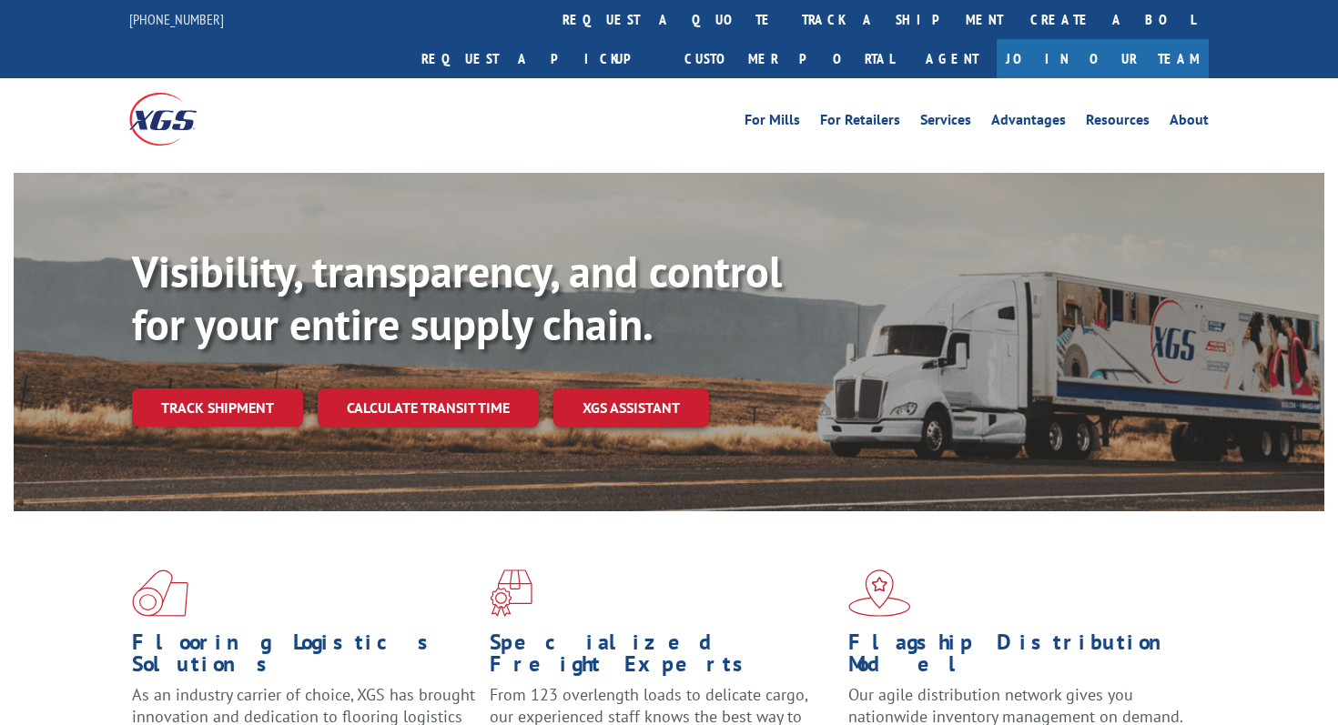  Describe the element at coordinates (879, 593) in the screenshot. I see `img: xgs-icon-flagship-distribution-model-red` at that location.